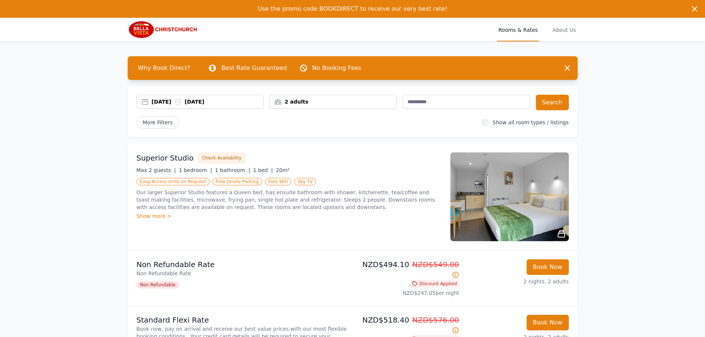  I want to click on h3: Superior Studio, so click(165, 158).